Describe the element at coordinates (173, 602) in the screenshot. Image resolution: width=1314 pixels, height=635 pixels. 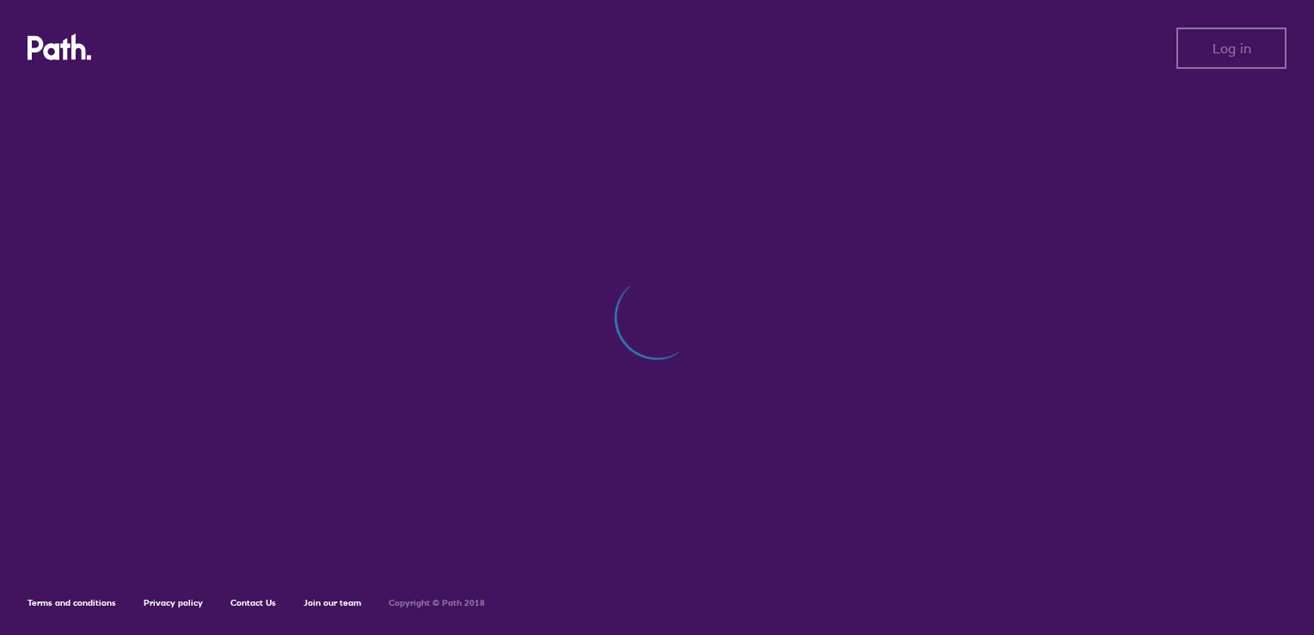
I see `a: Privacy policy` at that location.